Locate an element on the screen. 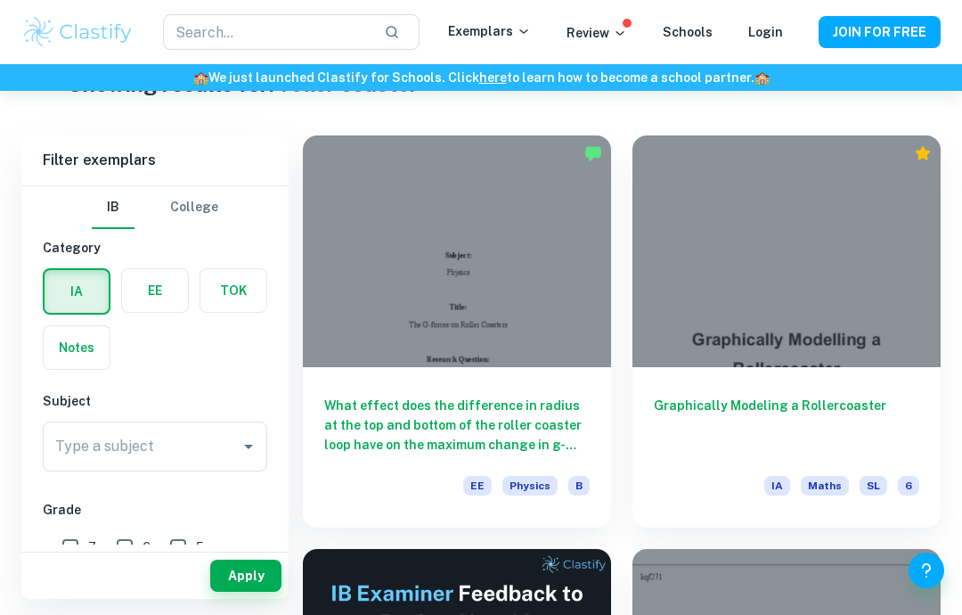 Image resolution: width=962 pixels, height=615 pixels. a: Login is located at coordinates (766, 32).